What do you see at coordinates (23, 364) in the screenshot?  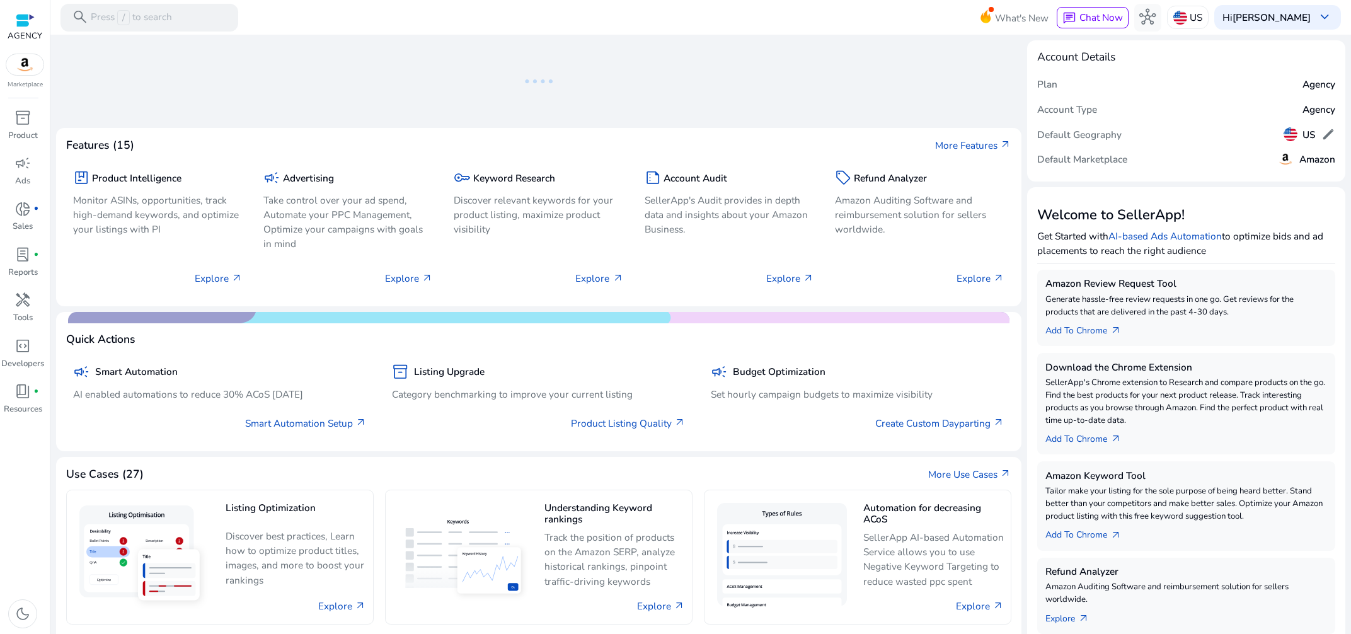 I see `p: Developers` at bounding box center [23, 364].